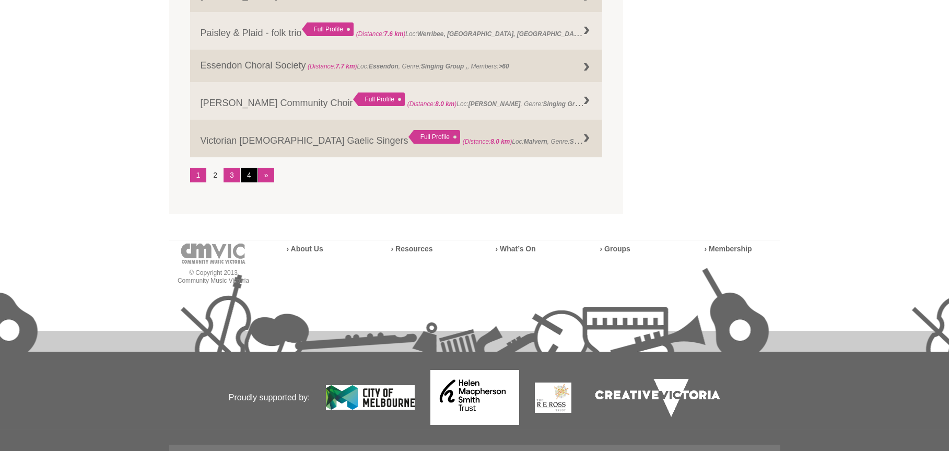 The width and height of the screenshot is (949, 451). I want to click on strong: › What’s On, so click(516, 249).